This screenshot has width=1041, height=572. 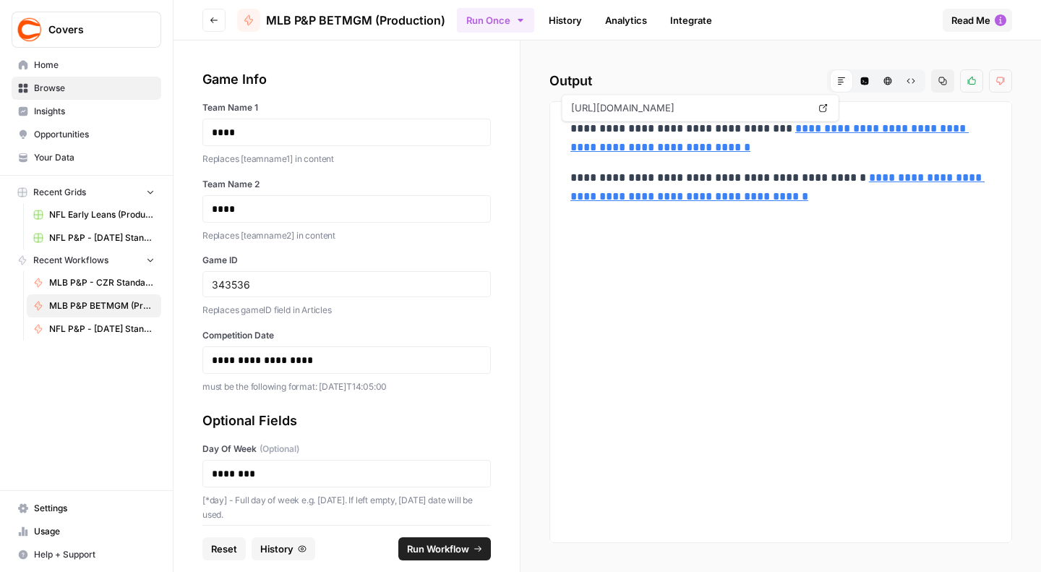 I want to click on span: Read Me, so click(x=971, y=20).